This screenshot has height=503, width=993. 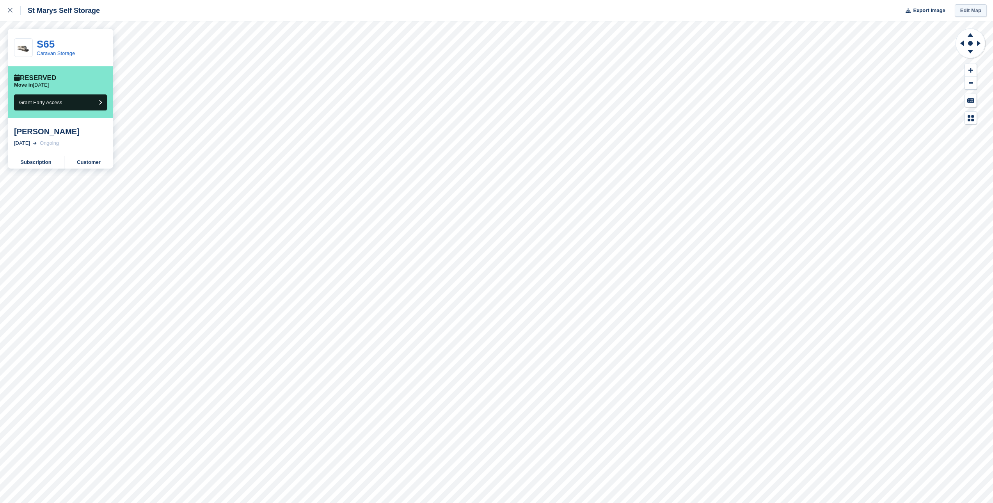 I want to click on button: Grant Early Access, so click(x=60, y=102).